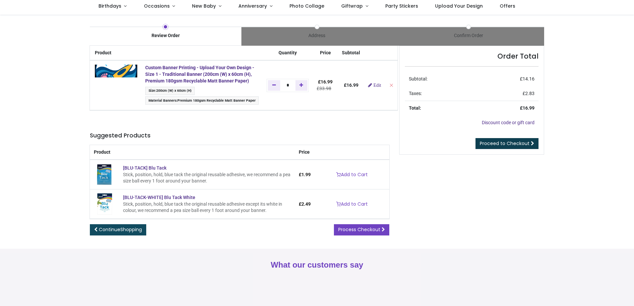  Describe the element at coordinates (317, 36) in the screenshot. I see `div: Address` at that location.